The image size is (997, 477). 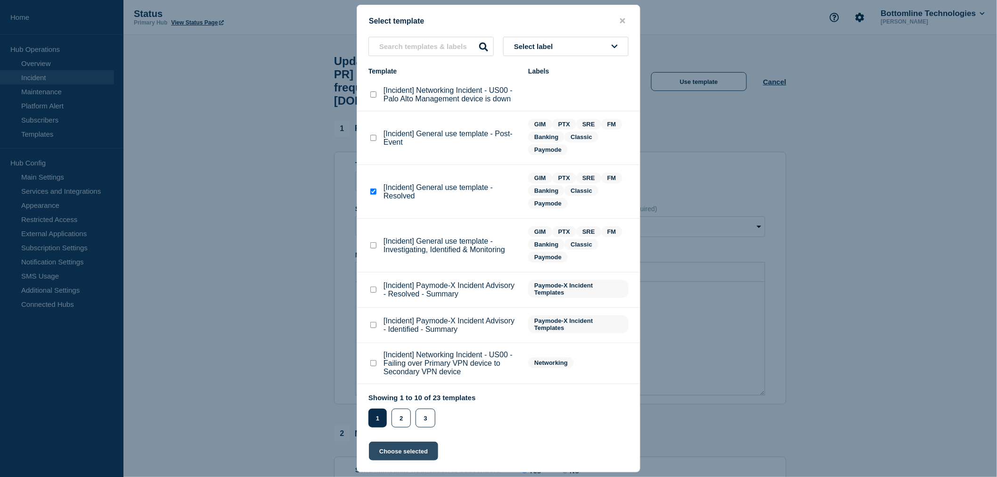 I want to click on span: Select label, so click(x=535, y=46).